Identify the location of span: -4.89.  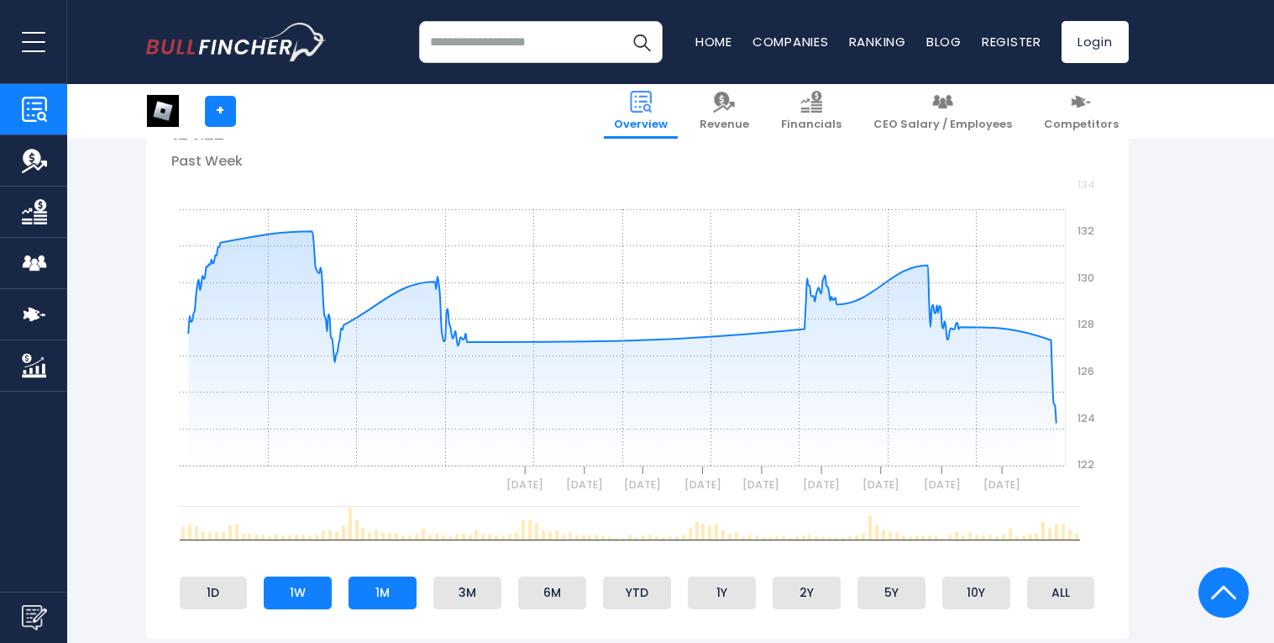
(250, 134).